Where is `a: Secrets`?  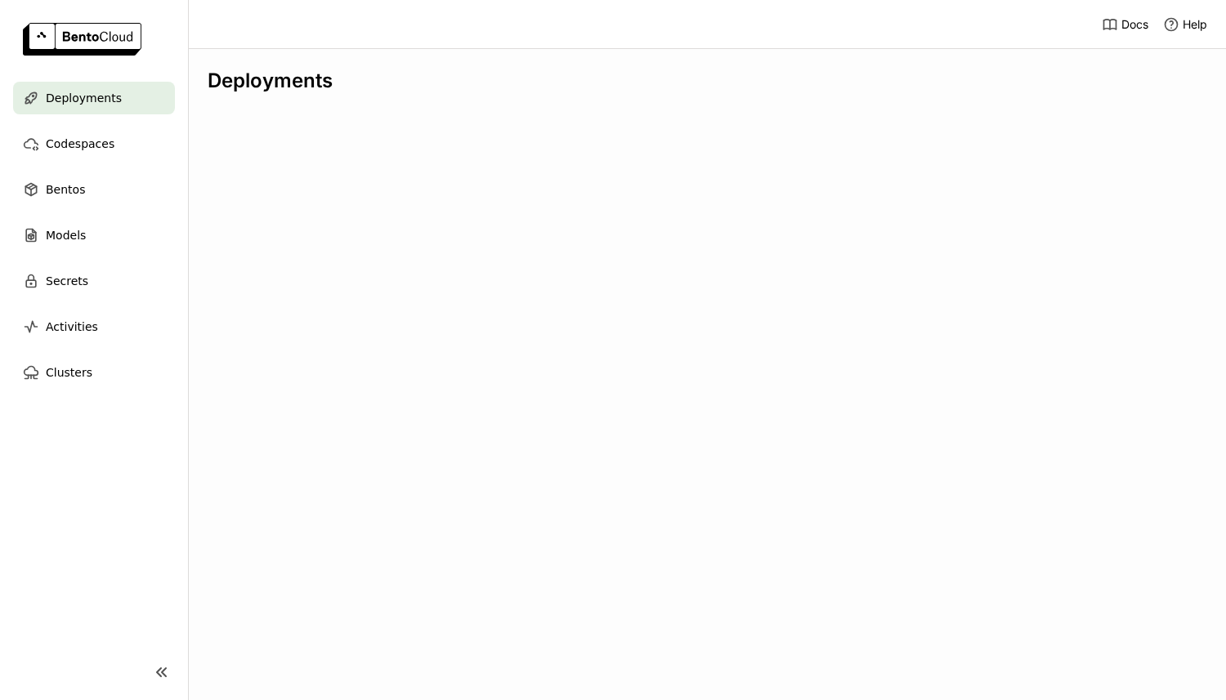 a: Secrets is located at coordinates (94, 281).